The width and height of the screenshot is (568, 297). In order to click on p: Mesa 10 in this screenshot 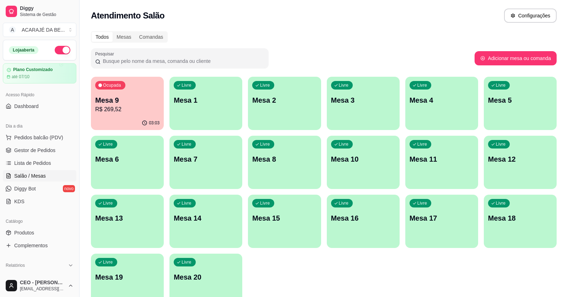, I will do `click(363, 159)`.